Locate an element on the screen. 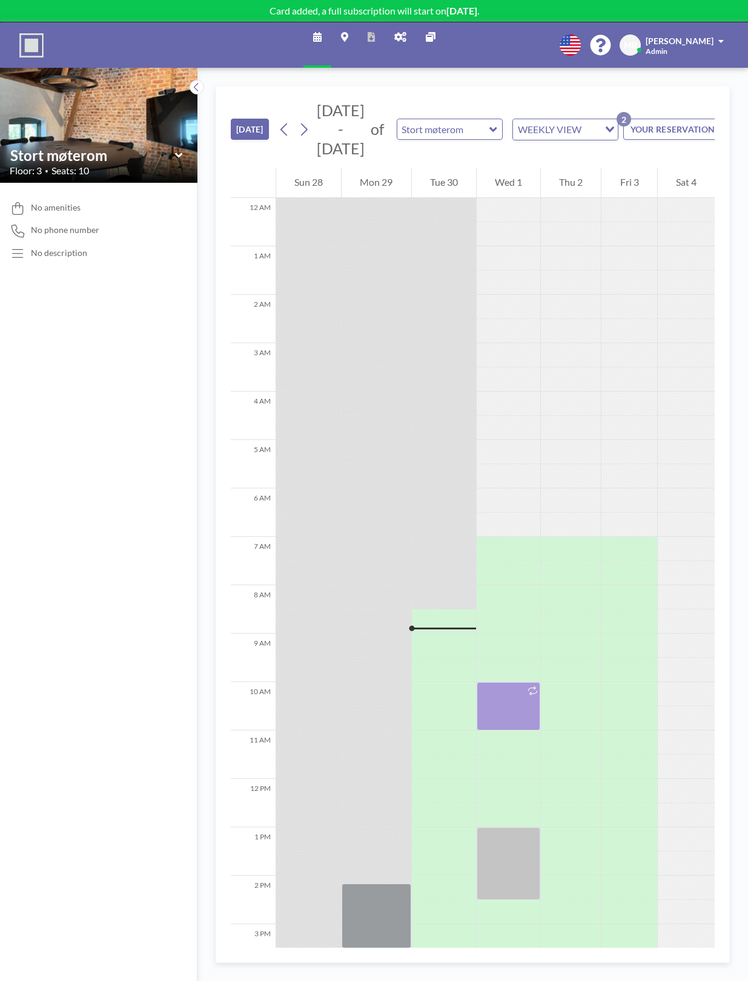 The height and width of the screenshot is (981, 748). input: Search for option is located at coordinates (591, 130).